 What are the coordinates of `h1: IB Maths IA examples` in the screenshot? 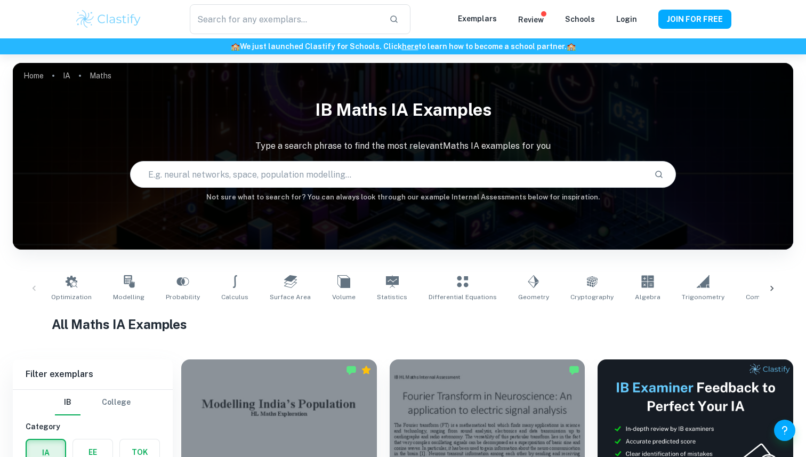 It's located at (403, 110).